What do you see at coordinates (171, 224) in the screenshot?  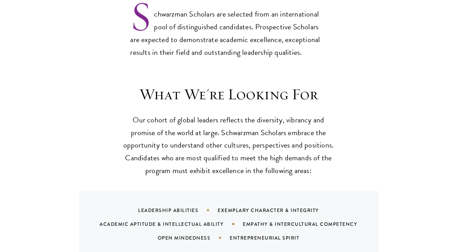 I see `div: Academic Aptitude & Intellectual Ability` at bounding box center [171, 224].